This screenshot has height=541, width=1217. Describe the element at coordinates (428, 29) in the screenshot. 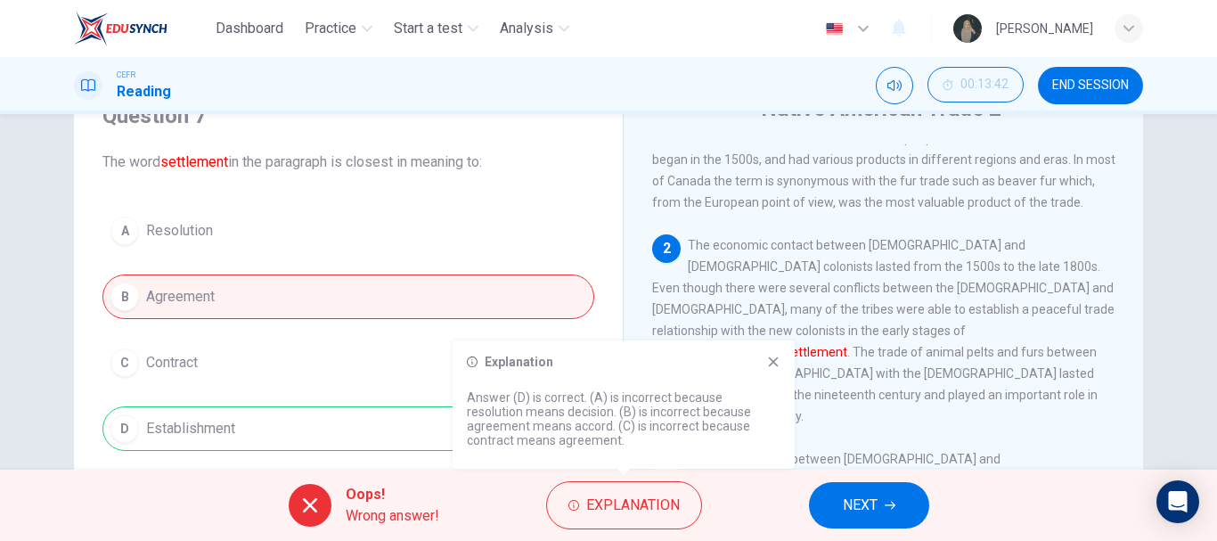

I see `span: Start a test` at that location.